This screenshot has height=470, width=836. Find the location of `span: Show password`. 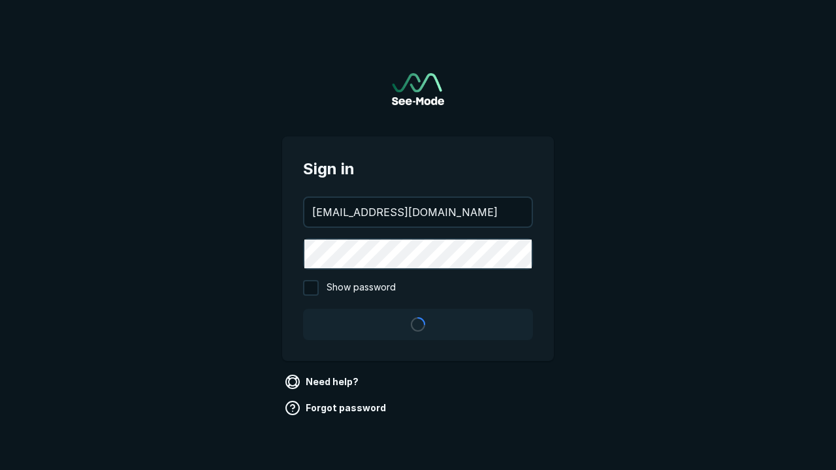

span: Show password is located at coordinates (361, 288).